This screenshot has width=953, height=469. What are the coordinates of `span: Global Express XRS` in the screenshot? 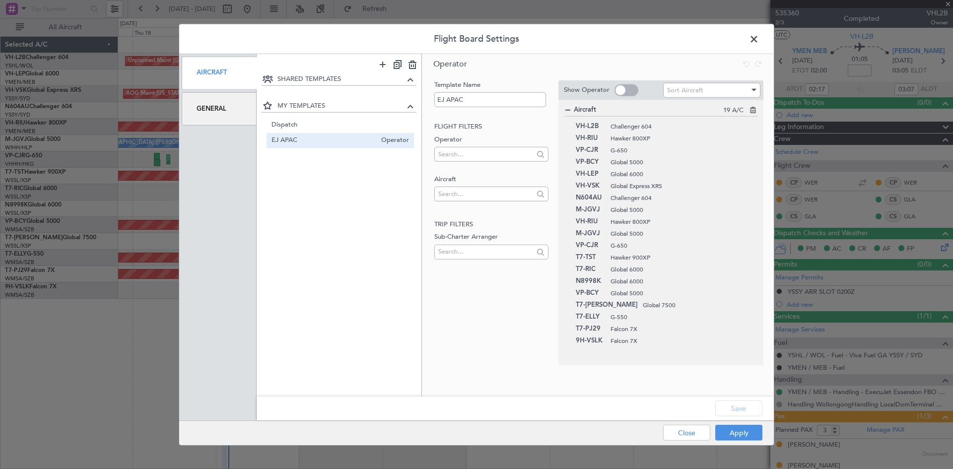 It's located at (679, 186).